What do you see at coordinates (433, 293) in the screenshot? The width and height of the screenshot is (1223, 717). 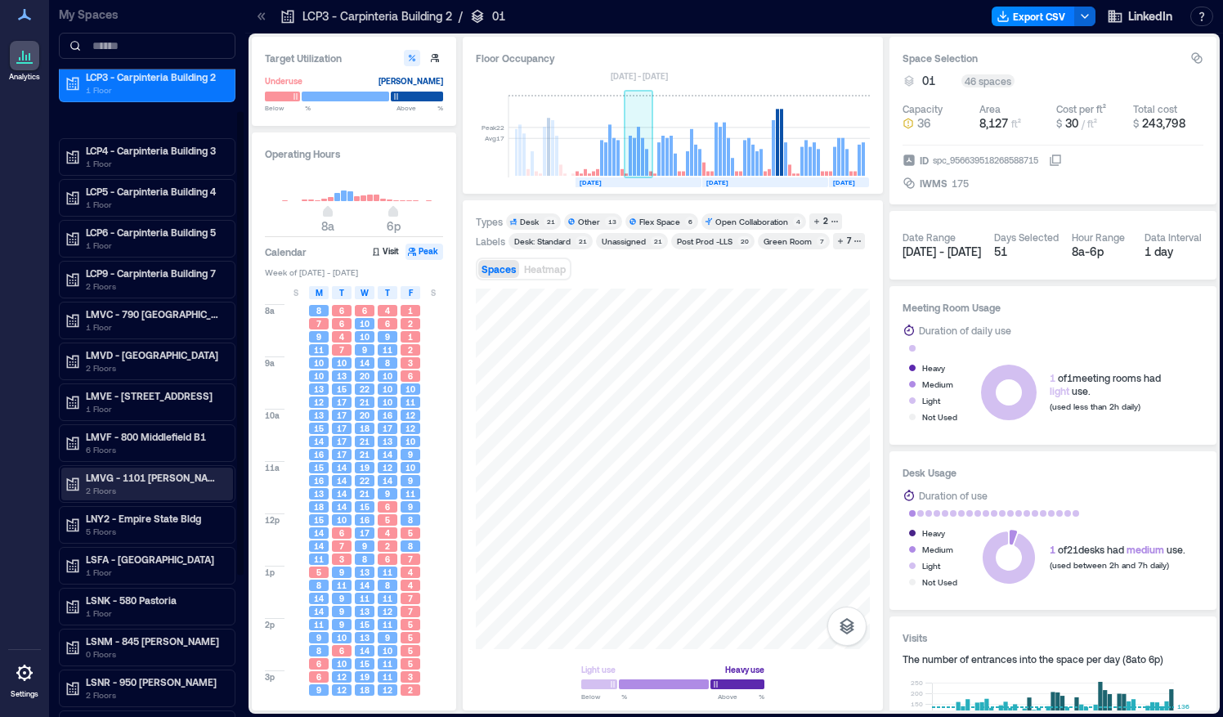 I see `span: S` at bounding box center [433, 293].